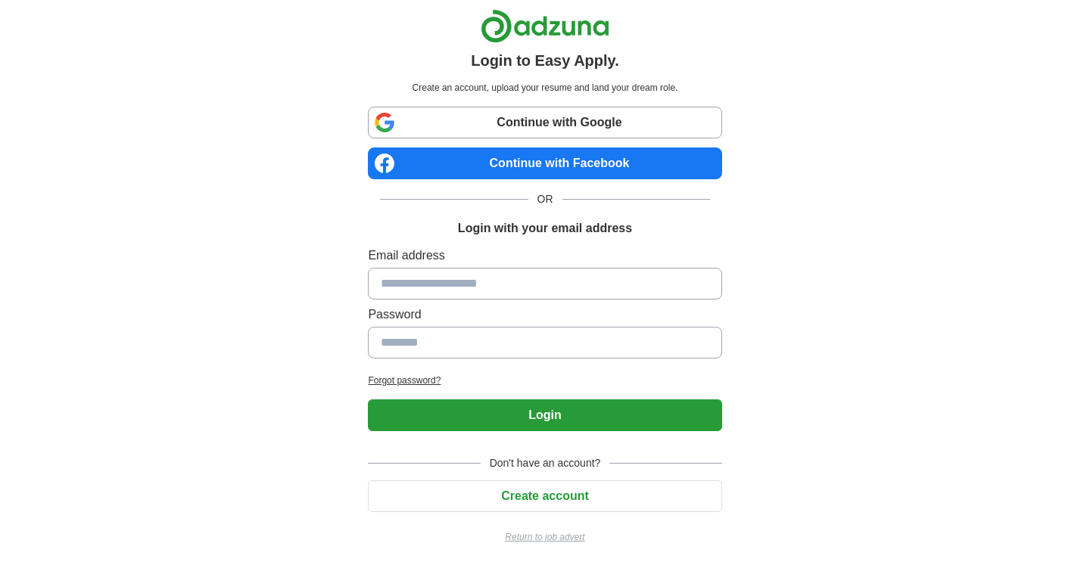 This screenshot has height=568, width=1090. What do you see at coordinates (544, 537) in the screenshot?
I see `a: Return to job advert` at bounding box center [544, 537].